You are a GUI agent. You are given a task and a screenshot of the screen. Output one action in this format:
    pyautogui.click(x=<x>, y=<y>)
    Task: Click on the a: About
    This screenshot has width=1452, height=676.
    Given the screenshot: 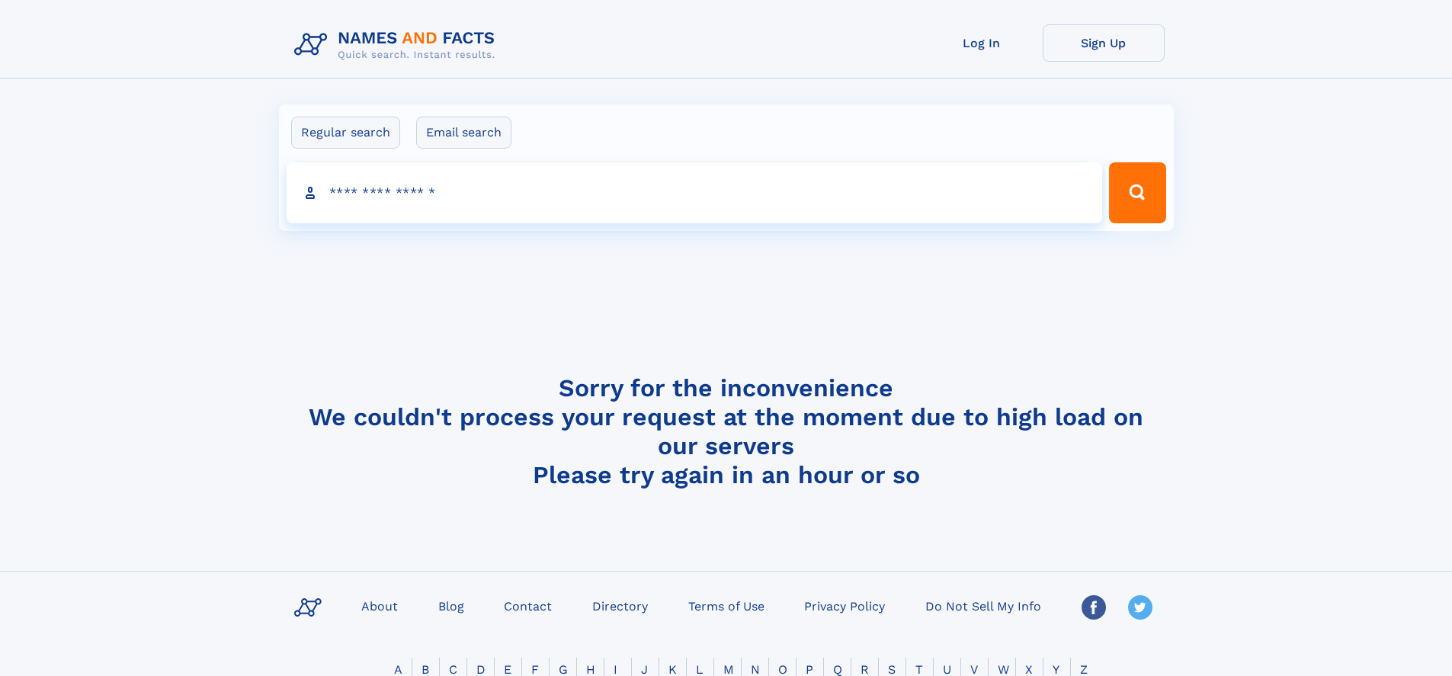 What is the action you would take?
    pyautogui.click(x=380, y=605)
    